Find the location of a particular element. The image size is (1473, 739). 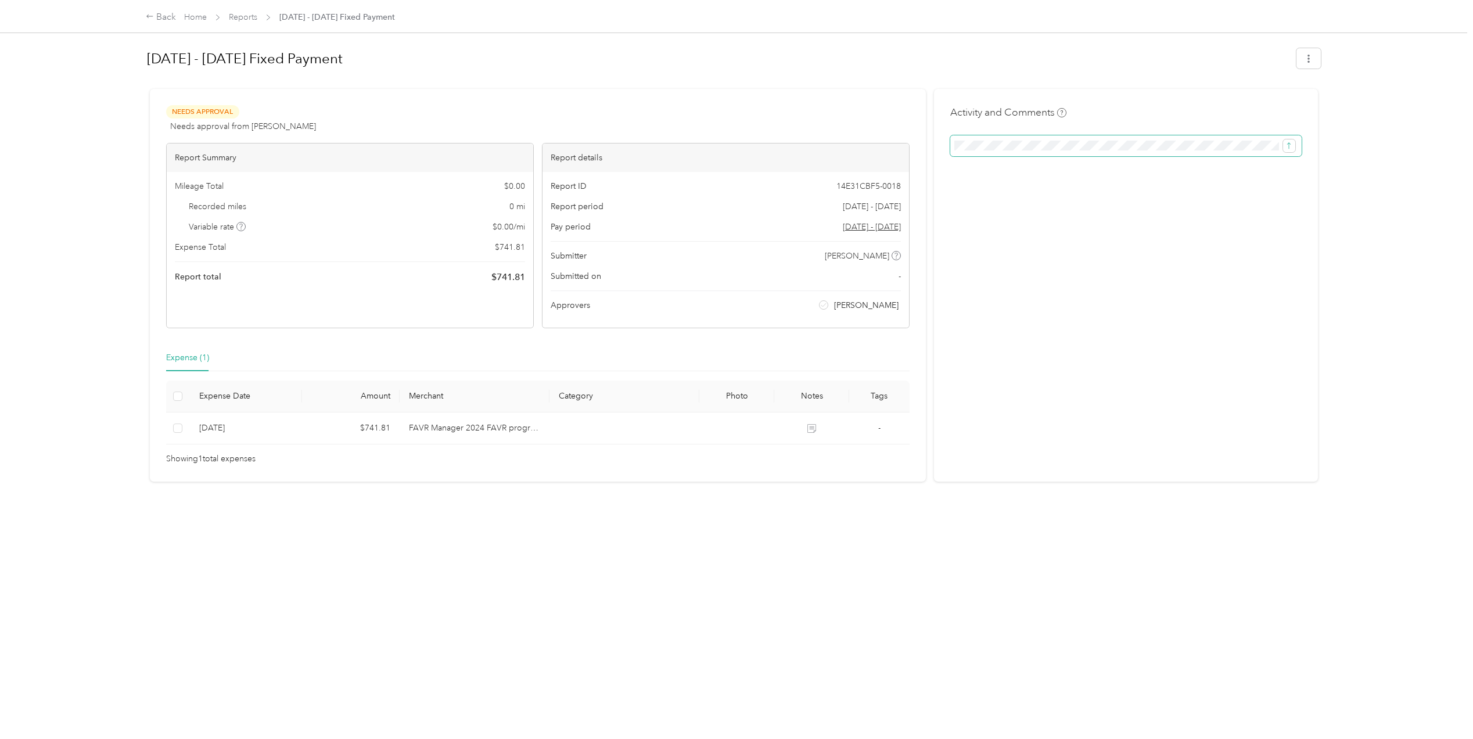

td: 9-2-2025 is located at coordinates (246, 428).